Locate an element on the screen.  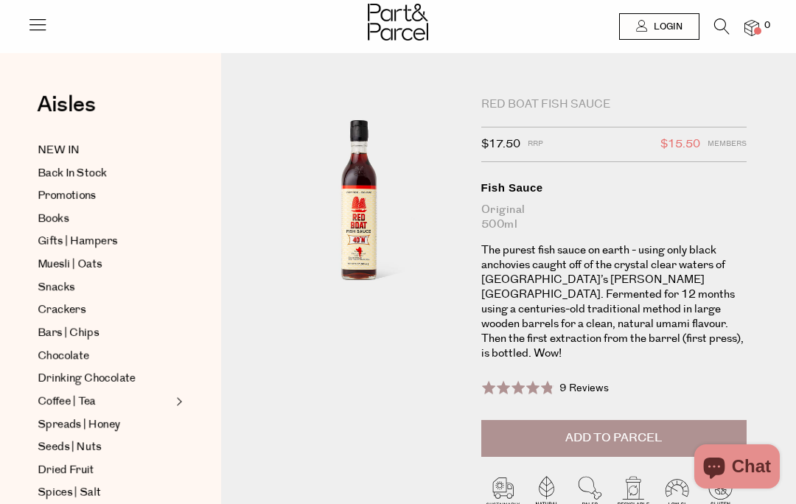
span: 9 Reviews is located at coordinates (583, 388).